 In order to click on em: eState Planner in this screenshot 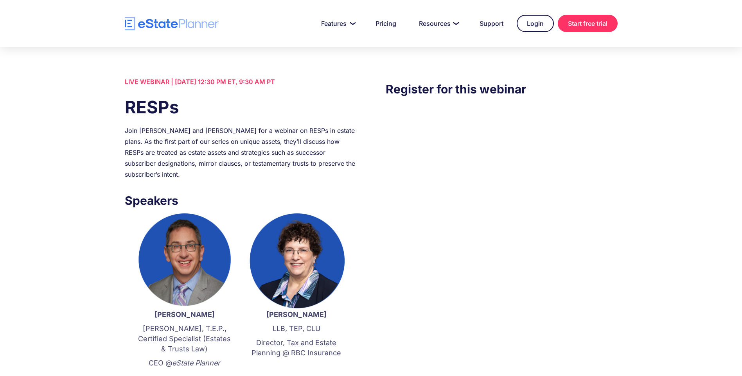, I will do `click(196, 363)`.